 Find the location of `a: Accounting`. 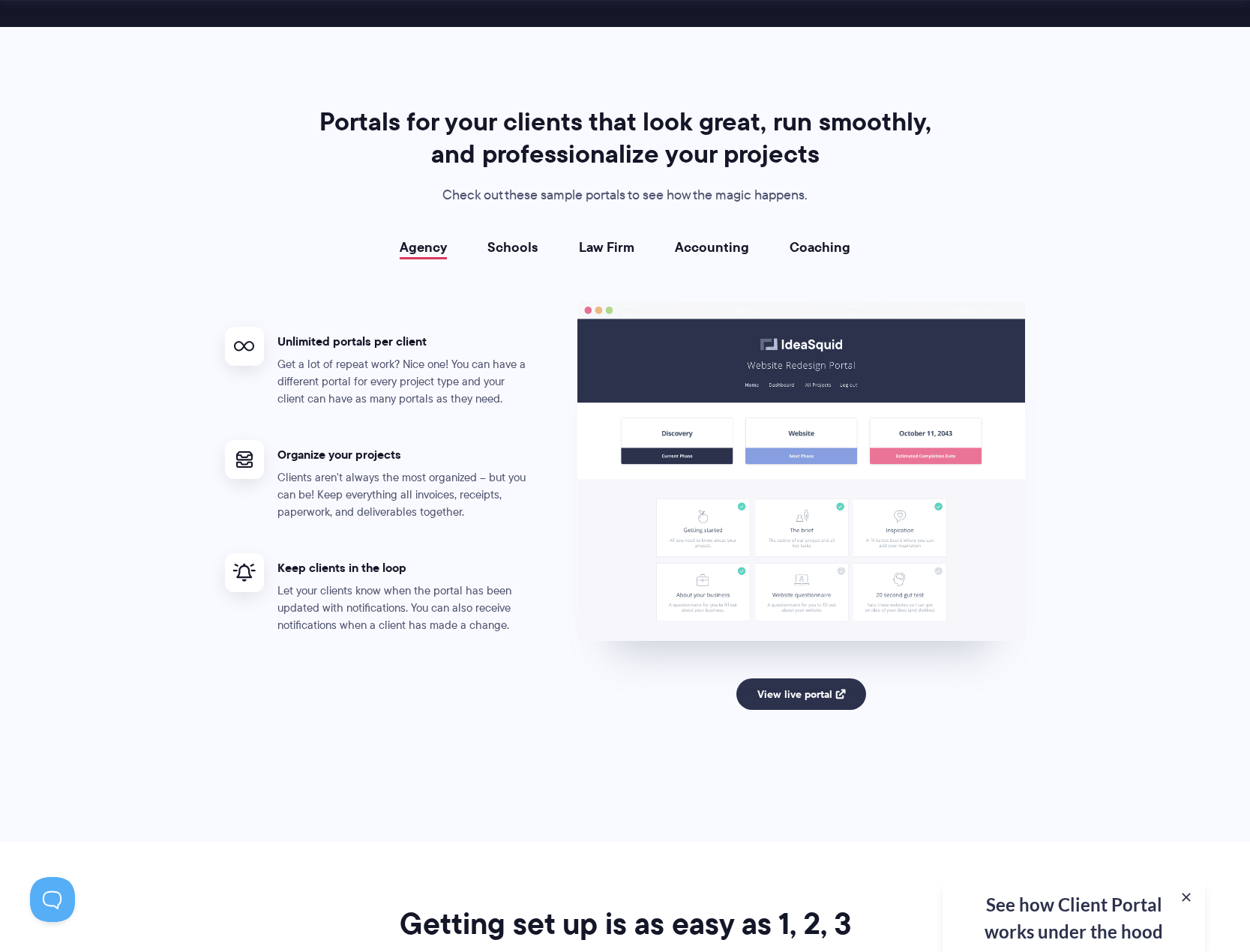

a: Accounting is located at coordinates (712, 248).